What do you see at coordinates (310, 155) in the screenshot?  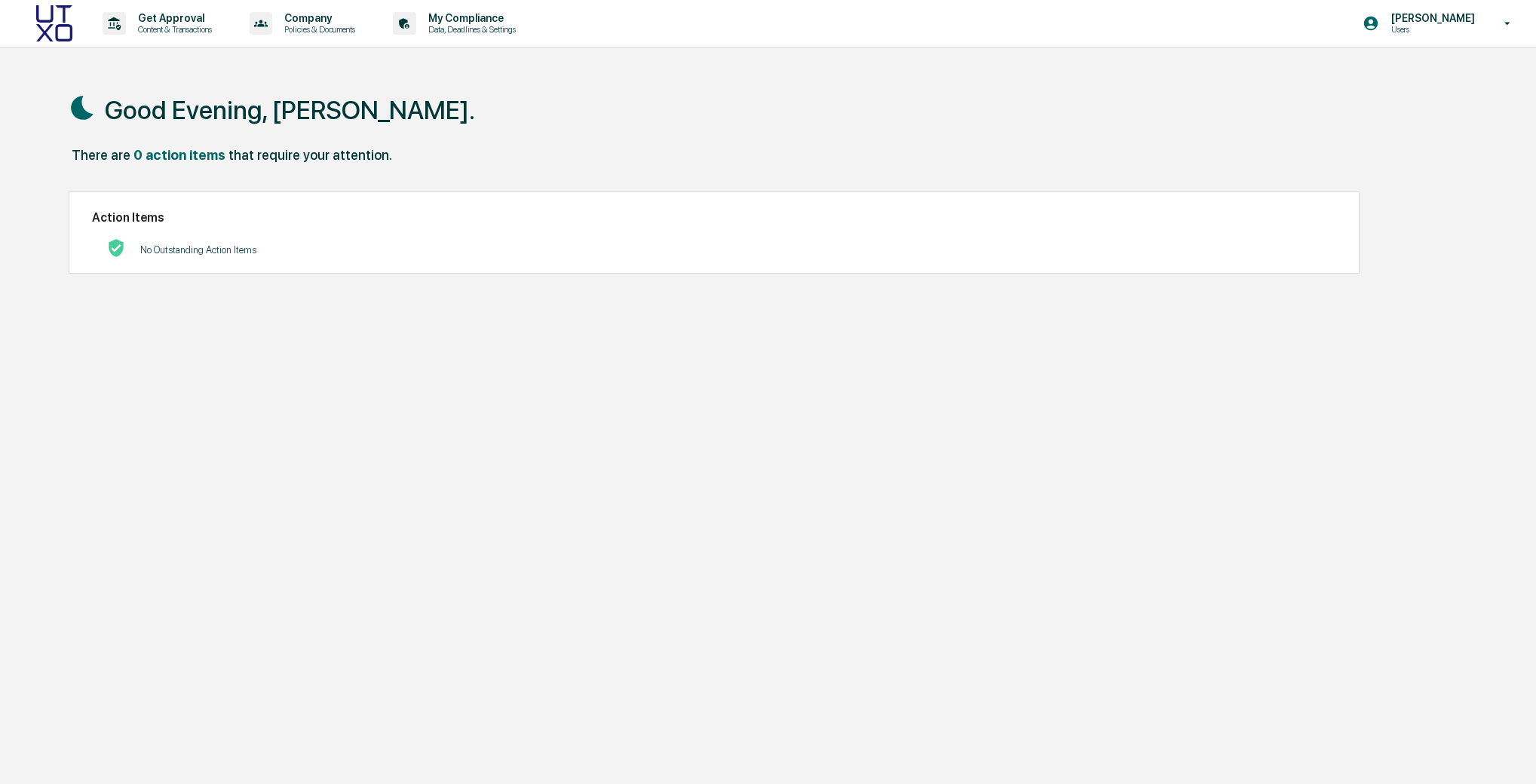 I see `div: that require your attention.` at bounding box center [310, 155].